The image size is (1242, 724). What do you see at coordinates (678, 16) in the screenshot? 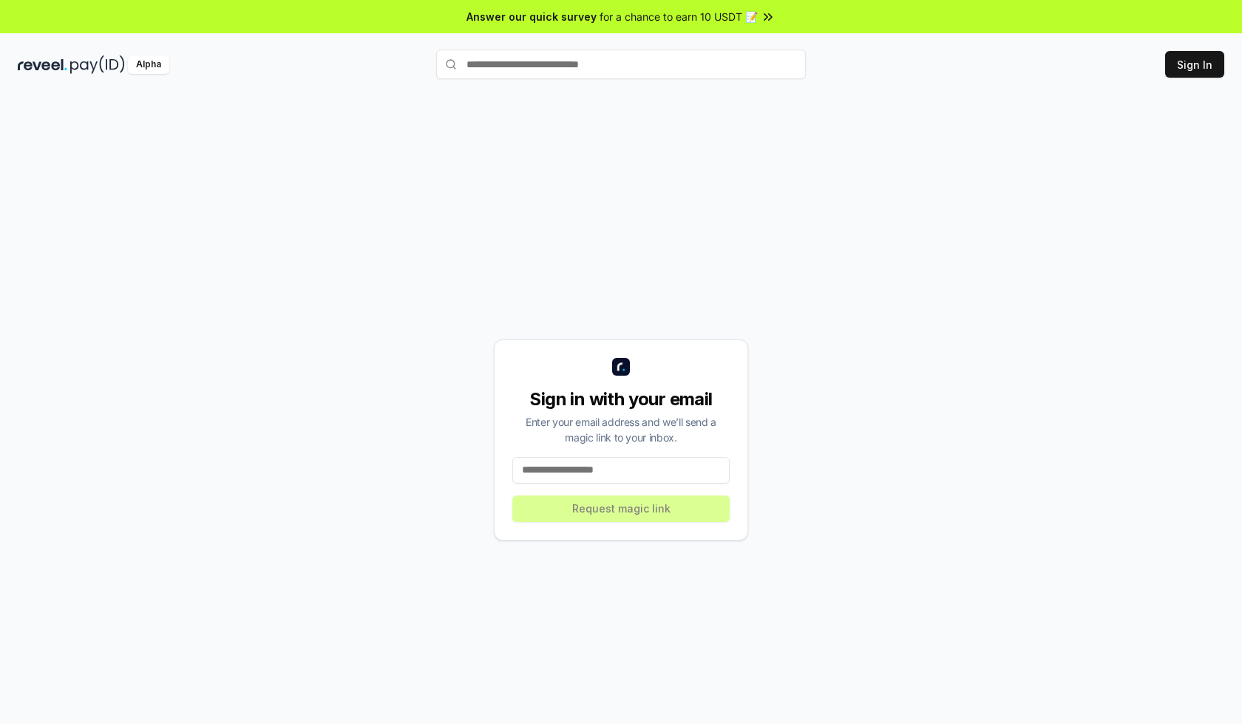
I see `span: for a chance to earn 10 USDT 📝` at bounding box center [678, 16].